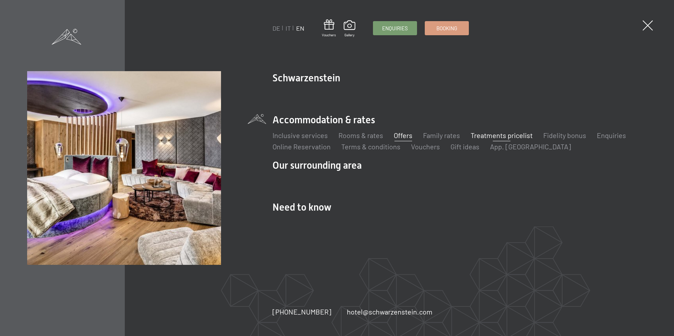 This screenshot has height=336, width=674. Describe the element at coordinates (395, 28) in the screenshot. I see `span: Enquiries` at that location.